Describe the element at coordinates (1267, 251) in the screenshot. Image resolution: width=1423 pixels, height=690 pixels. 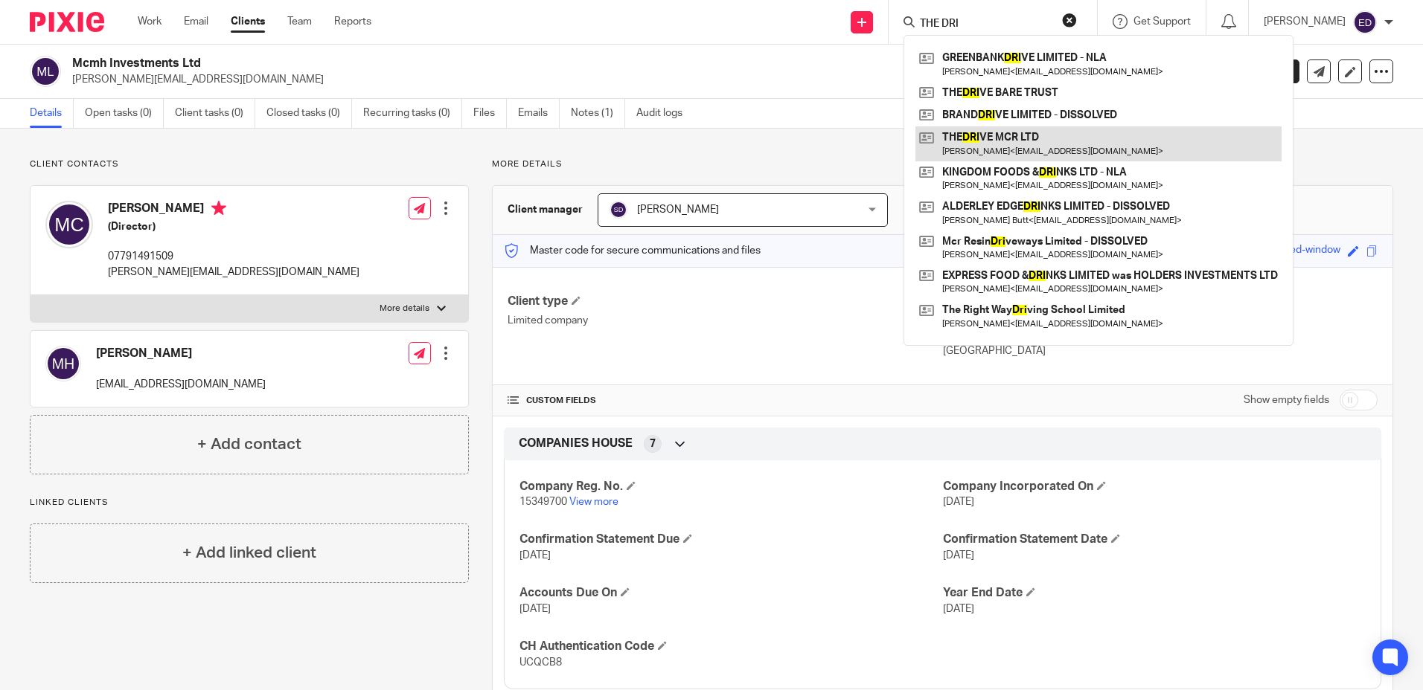
I see `div: soft-almond-pinstriped-window` at that location.